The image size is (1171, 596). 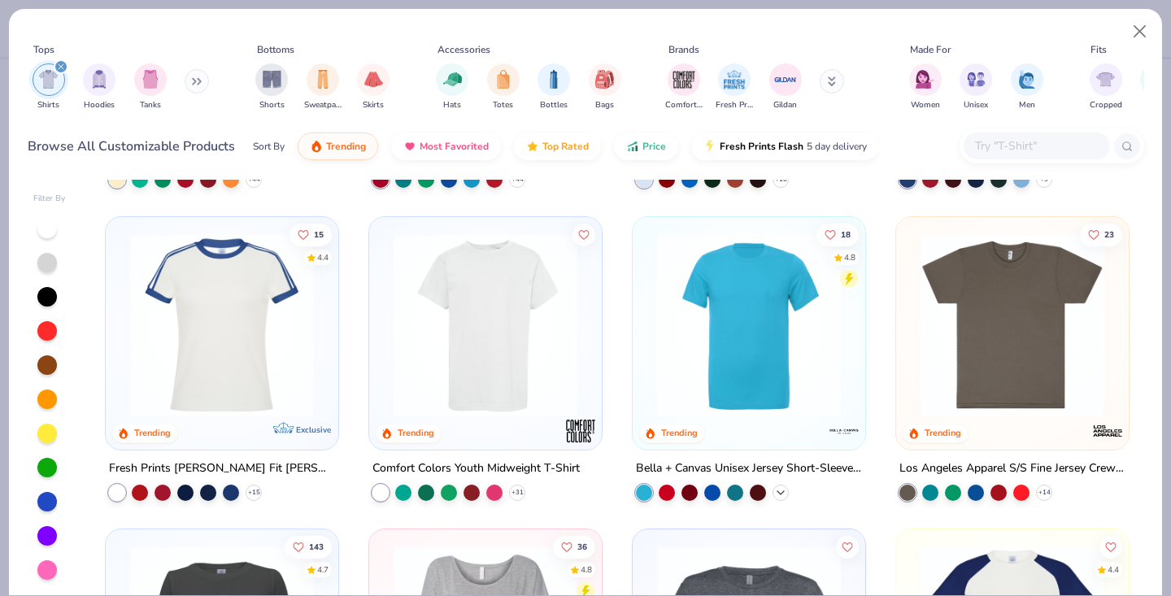 I want to click on div: filter for Hats, so click(x=452, y=87).